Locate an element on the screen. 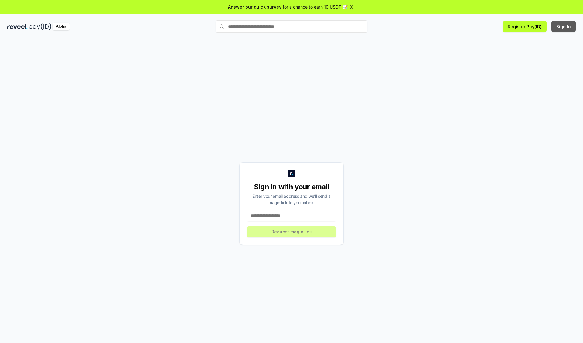 This screenshot has height=343, width=583. img: pay_id is located at coordinates (40, 26).